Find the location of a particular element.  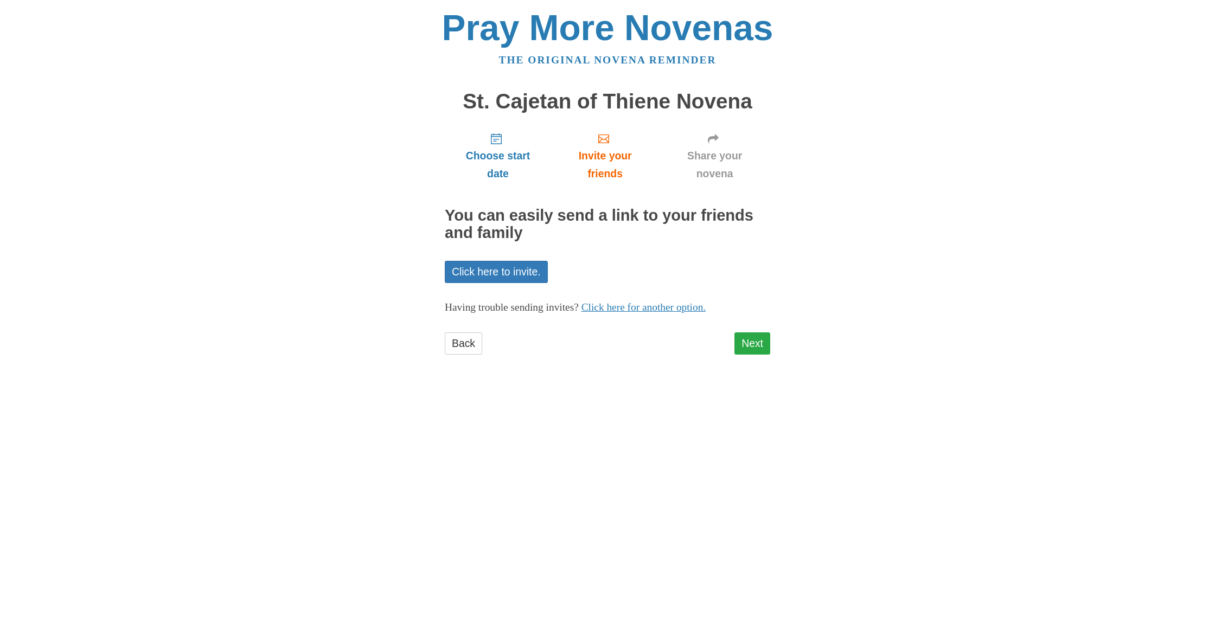

span: Share your novena is located at coordinates (714, 165).